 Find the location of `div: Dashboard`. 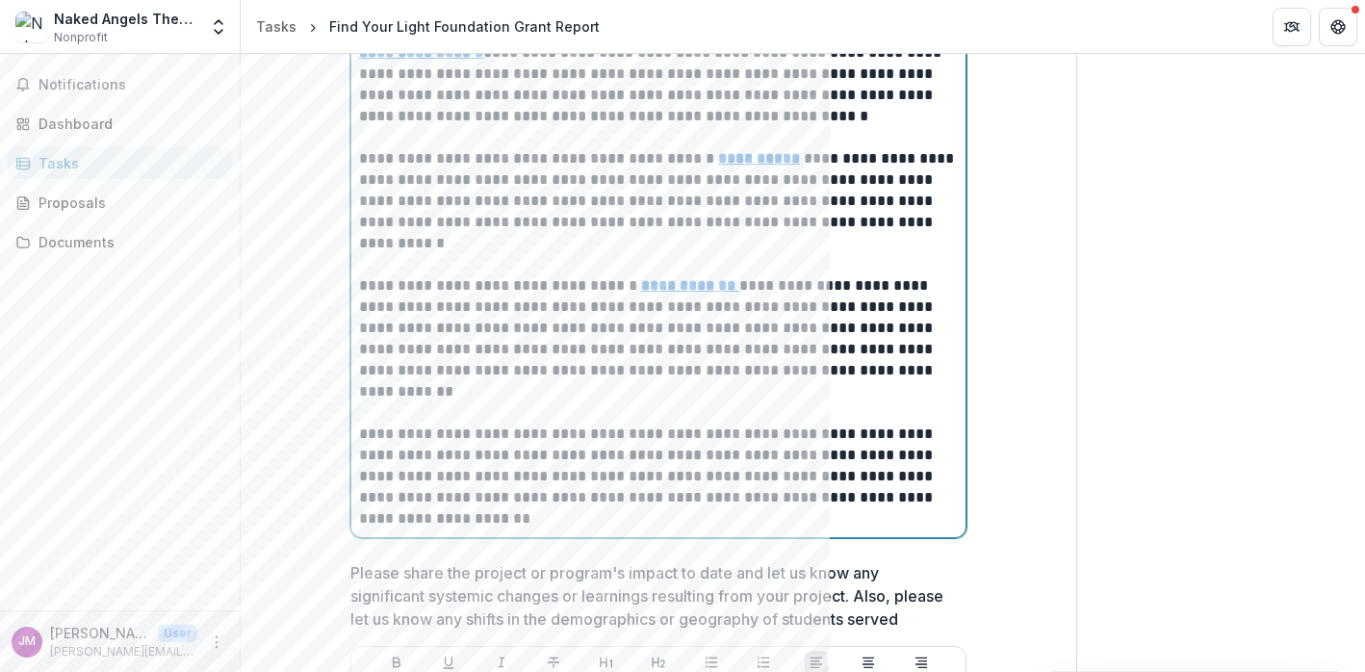

div: Dashboard is located at coordinates (127, 123).